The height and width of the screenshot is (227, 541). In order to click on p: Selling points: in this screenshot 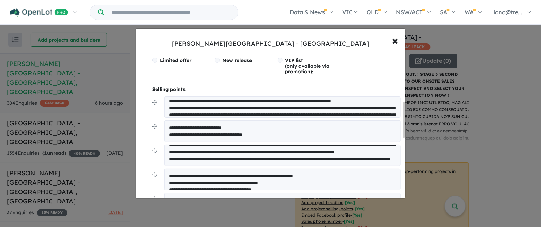, I will do `click(278, 90)`.